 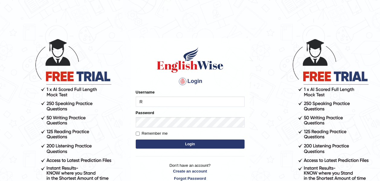 What do you see at coordinates (190, 171) in the screenshot?
I see `a: Create an account` at bounding box center [190, 171].